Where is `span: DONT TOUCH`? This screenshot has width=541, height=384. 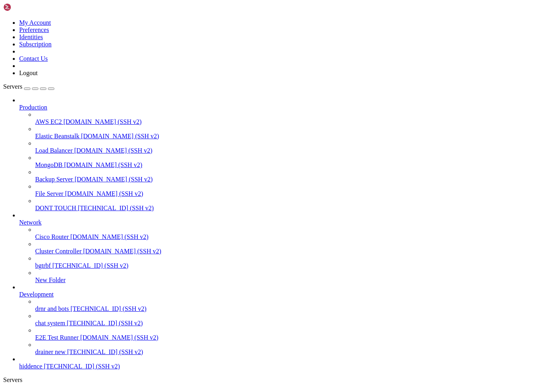
span: DONT TOUCH is located at coordinates (56, 208).